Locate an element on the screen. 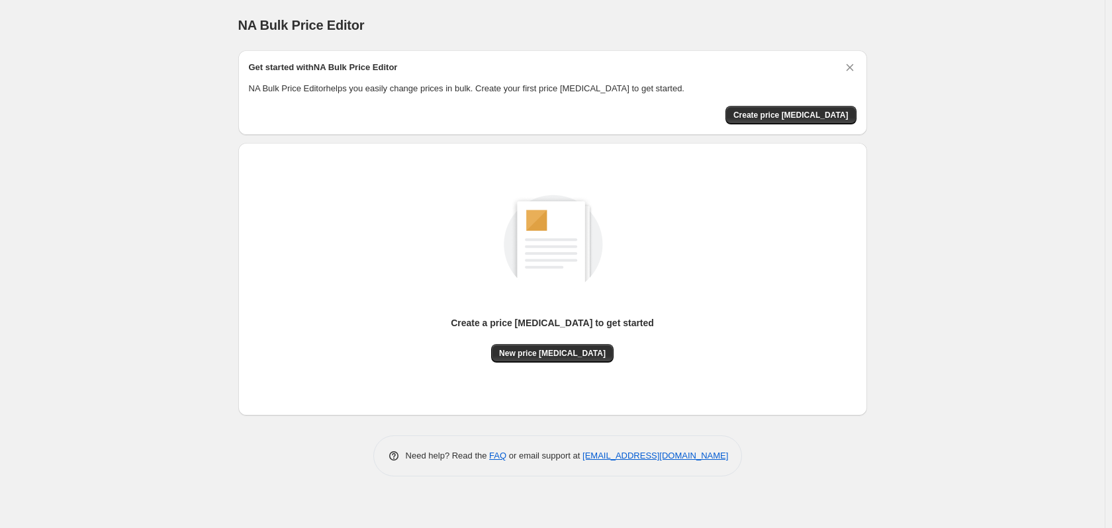 This screenshot has width=1112, height=528. span: NA Bulk Price Editor is located at coordinates (301, 25).